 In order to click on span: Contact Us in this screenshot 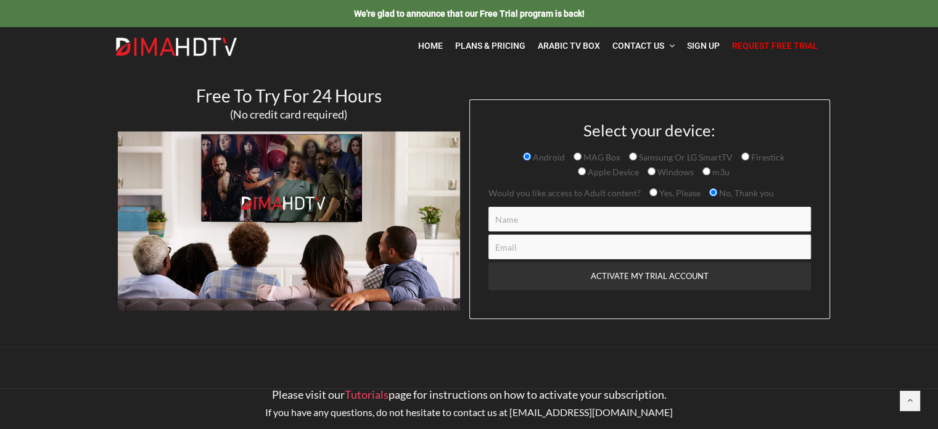, I will do `click(639, 46)`.